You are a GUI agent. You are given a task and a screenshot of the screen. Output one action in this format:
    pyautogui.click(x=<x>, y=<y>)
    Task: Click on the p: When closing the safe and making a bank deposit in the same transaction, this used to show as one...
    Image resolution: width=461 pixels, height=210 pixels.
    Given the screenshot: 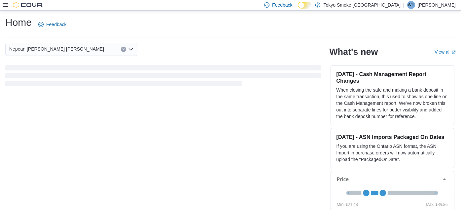 What is the action you would take?
    pyautogui.click(x=392, y=103)
    